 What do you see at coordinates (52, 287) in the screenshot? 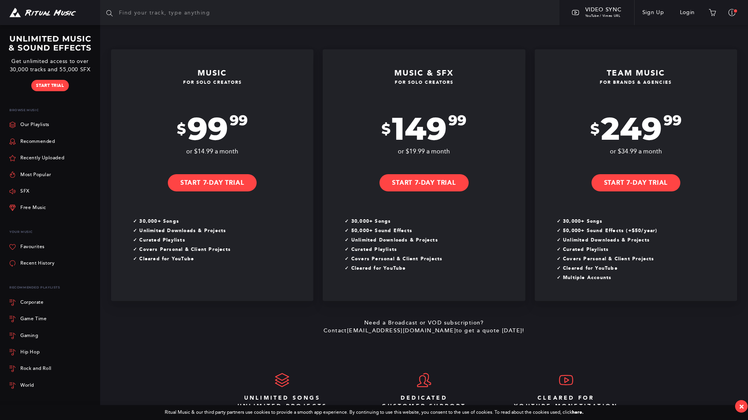
I see `div: Recommended Playlists` at bounding box center [52, 287].